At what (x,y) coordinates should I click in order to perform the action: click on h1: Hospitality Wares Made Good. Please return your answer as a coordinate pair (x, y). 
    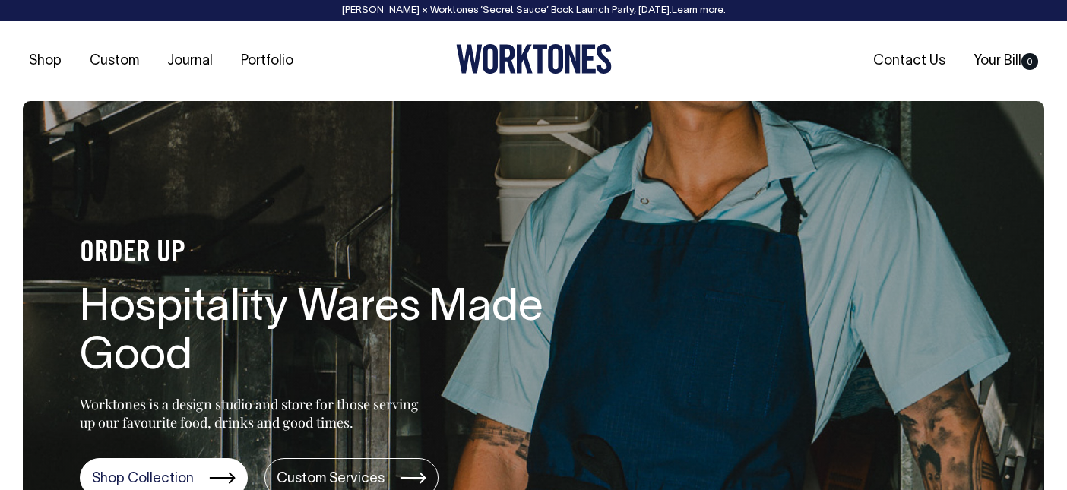
    Looking at the image, I should click on (323, 334).